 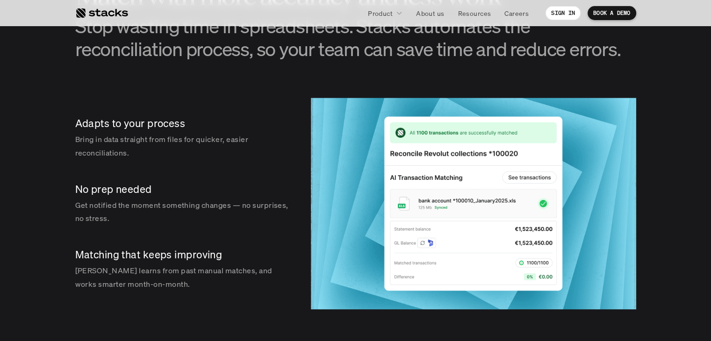 What do you see at coordinates (184, 123) in the screenshot?
I see `p: Adapts to your process` at bounding box center [184, 123].